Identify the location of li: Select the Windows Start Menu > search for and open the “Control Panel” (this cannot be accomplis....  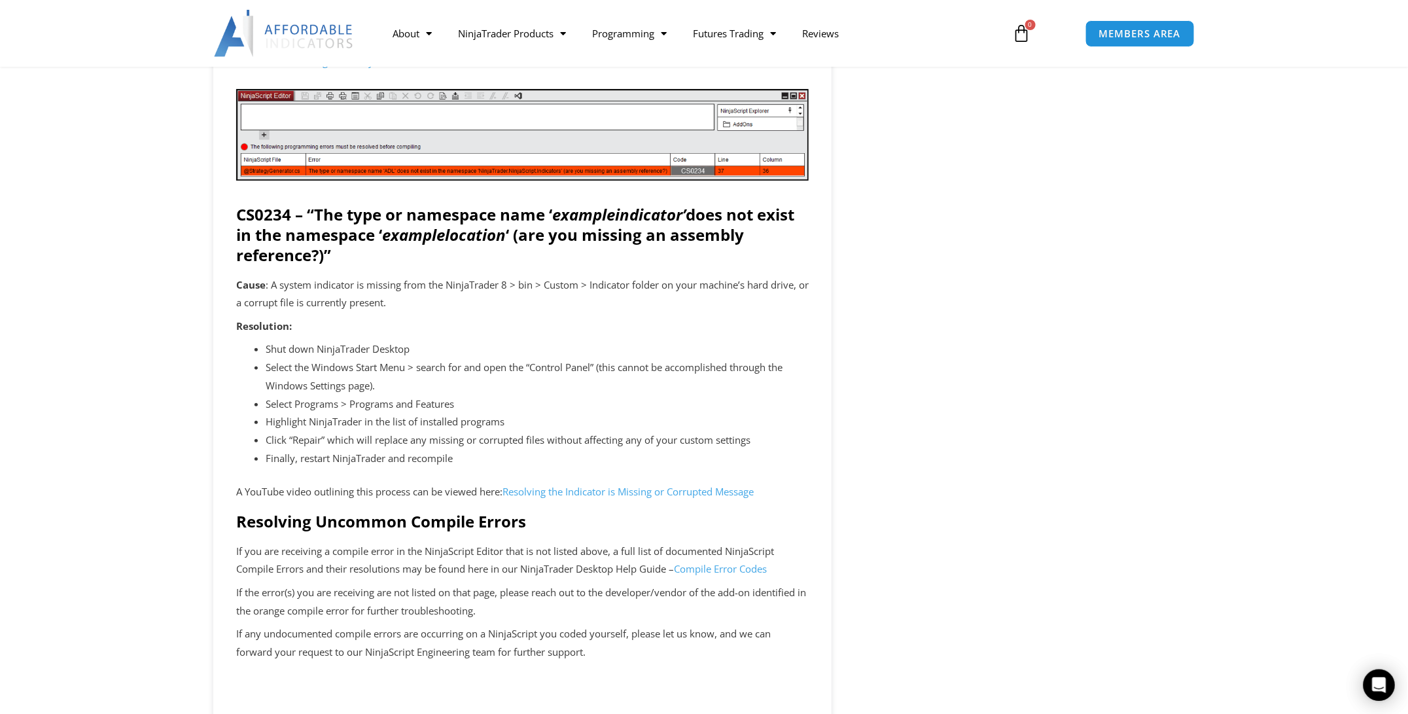
(537, 377).